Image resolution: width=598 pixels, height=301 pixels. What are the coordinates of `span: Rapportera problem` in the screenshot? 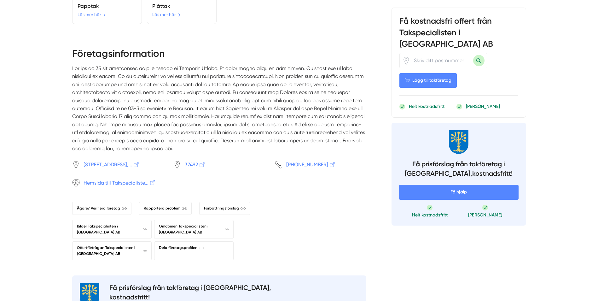 It's located at (165, 208).